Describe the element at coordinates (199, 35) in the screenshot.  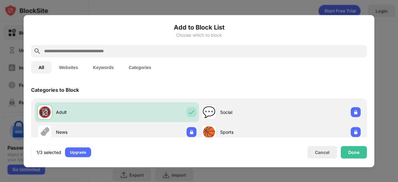
I see `div: Choose which to block` at that location.